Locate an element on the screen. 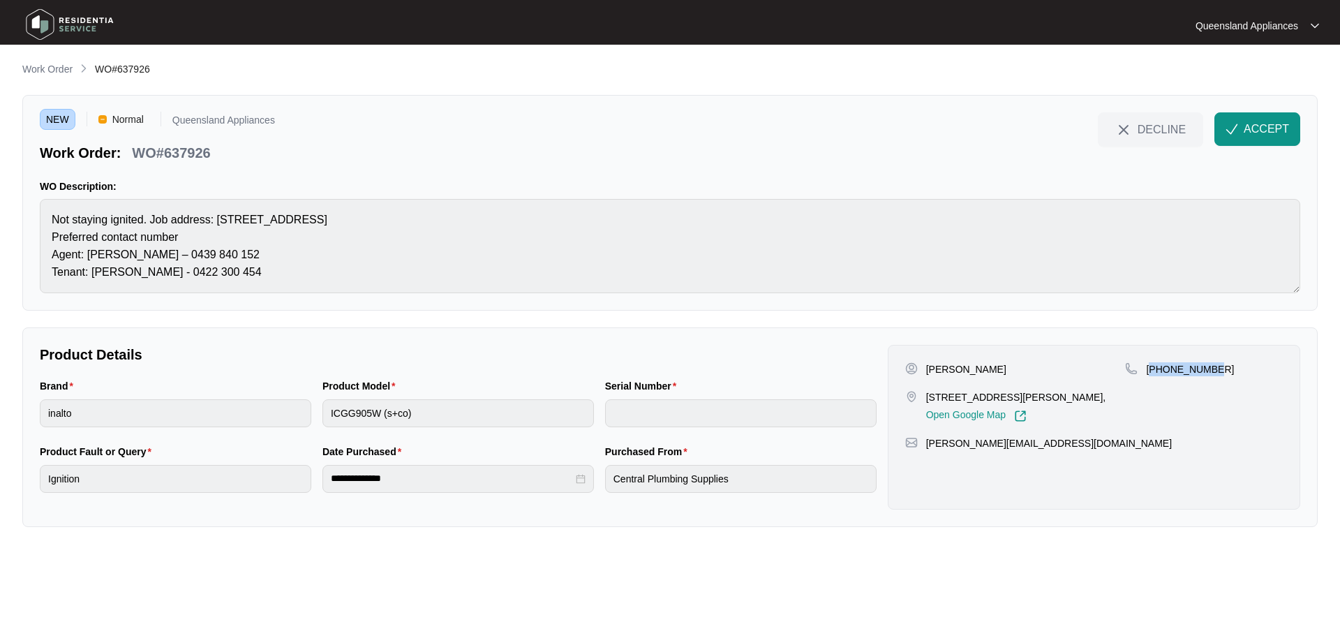 The height and width of the screenshot is (636, 1340). p: WO Description: is located at coordinates (670, 186).